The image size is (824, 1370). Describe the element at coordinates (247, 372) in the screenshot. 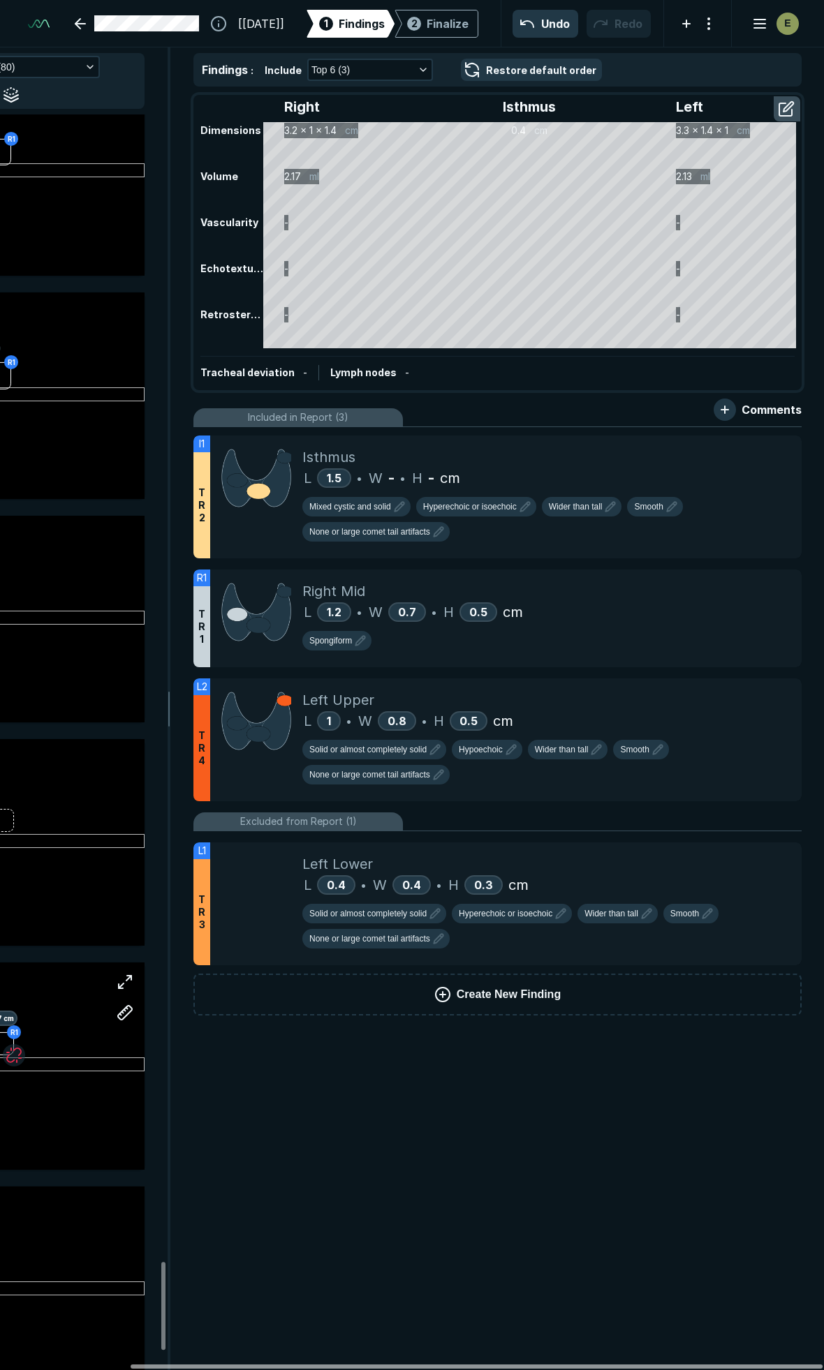

I see `span: Tracheal deviation` at that location.